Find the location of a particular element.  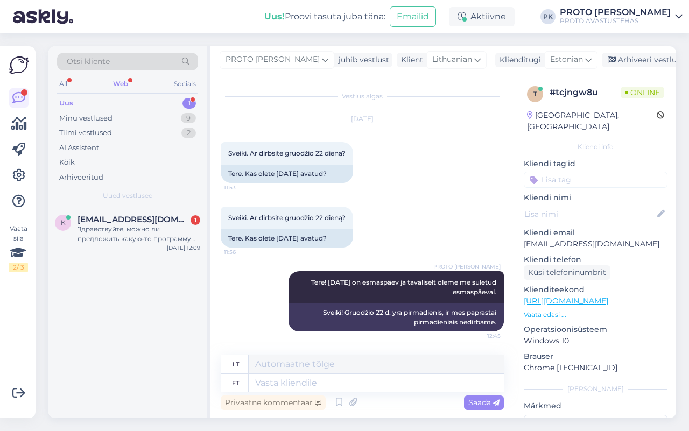

div: Vaata siia is located at coordinates (18, 248).